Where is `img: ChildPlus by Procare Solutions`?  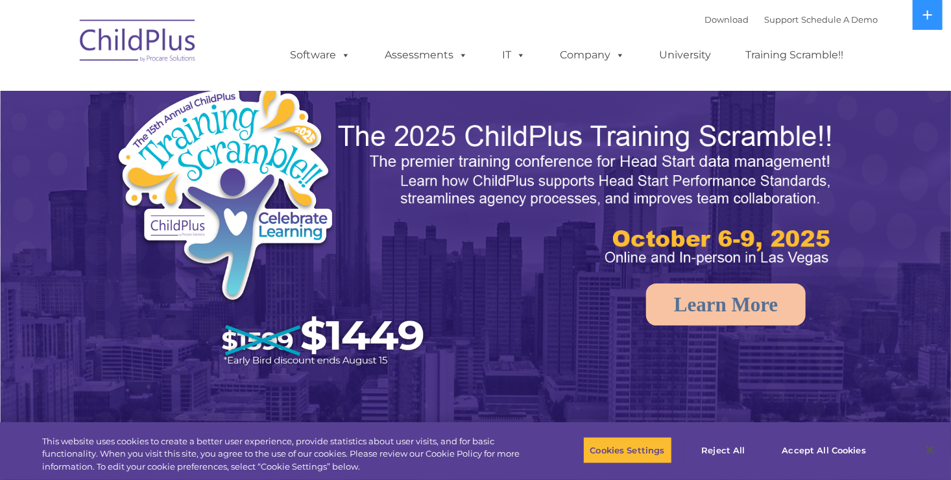
img: ChildPlus by Procare Solutions is located at coordinates (138, 43).